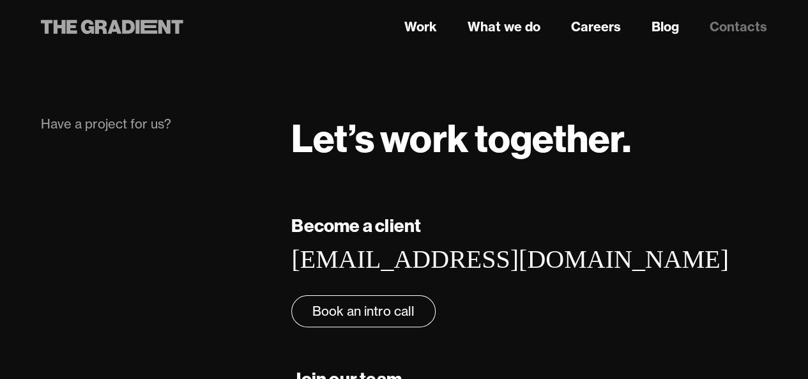 This screenshot has width=808, height=379. I want to click on strong: Let’s work together., so click(460, 138).